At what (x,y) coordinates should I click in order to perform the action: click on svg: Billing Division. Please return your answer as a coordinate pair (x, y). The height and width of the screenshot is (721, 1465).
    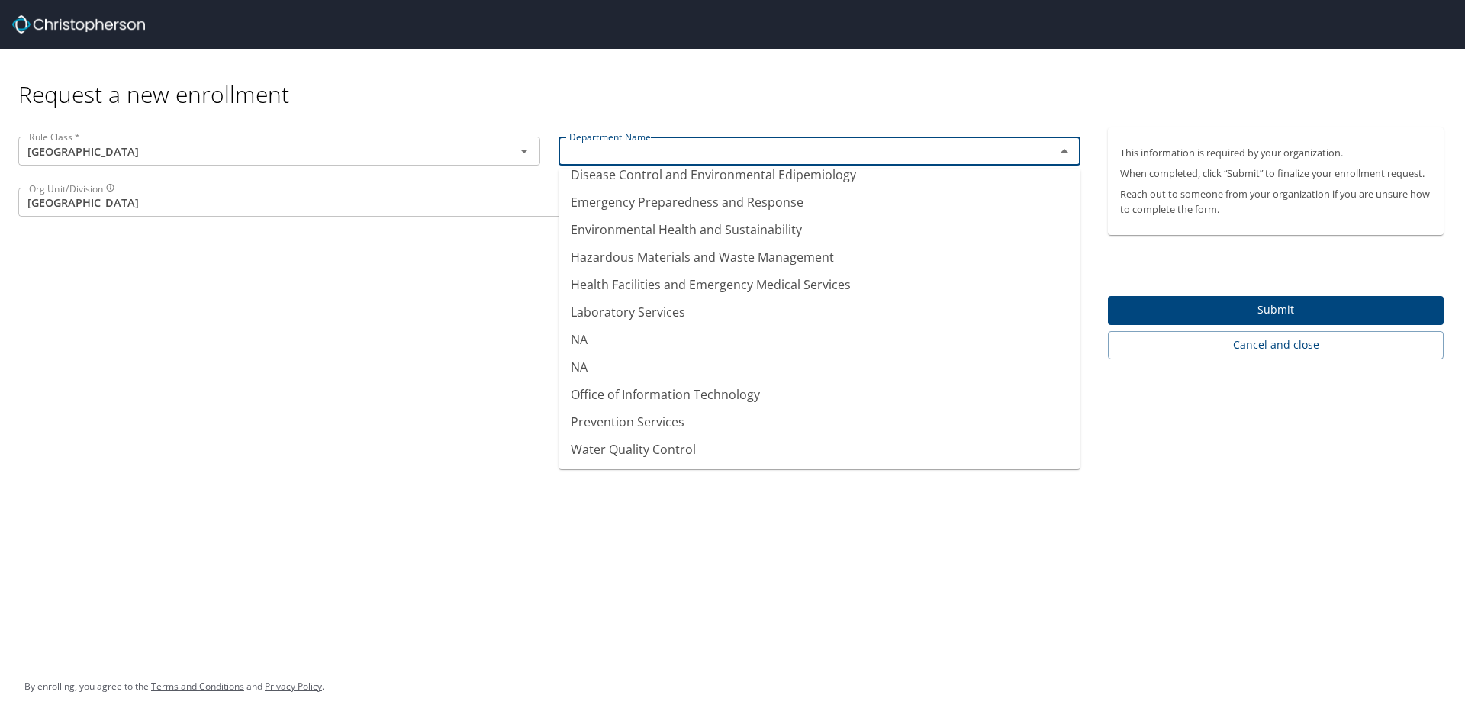
    Looking at the image, I should click on (111, 188).